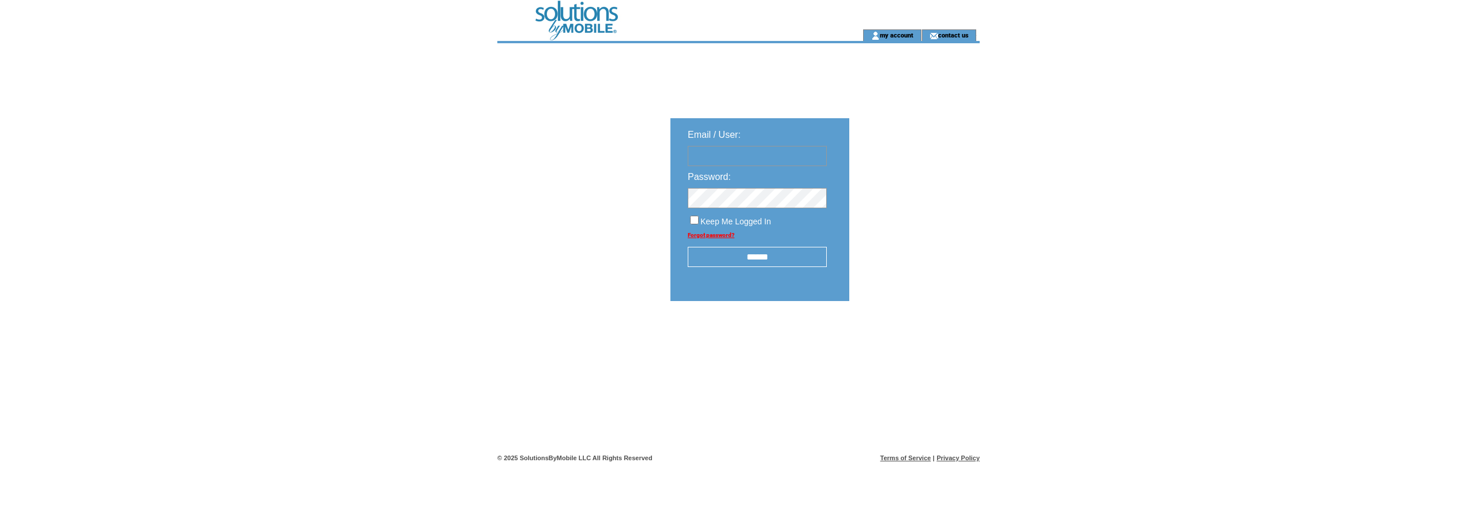 The height and width of the screenshot is (530, 1477). Describe the element at coordinates (953, 35) in the screenshot. I see `a: contact us` at that location.